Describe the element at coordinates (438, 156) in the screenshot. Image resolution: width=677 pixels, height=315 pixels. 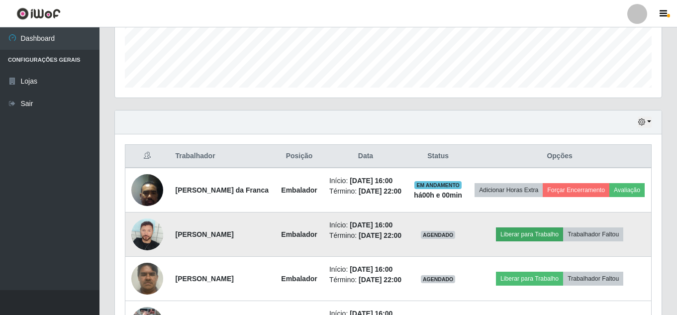
I see `th: Status` at that location.